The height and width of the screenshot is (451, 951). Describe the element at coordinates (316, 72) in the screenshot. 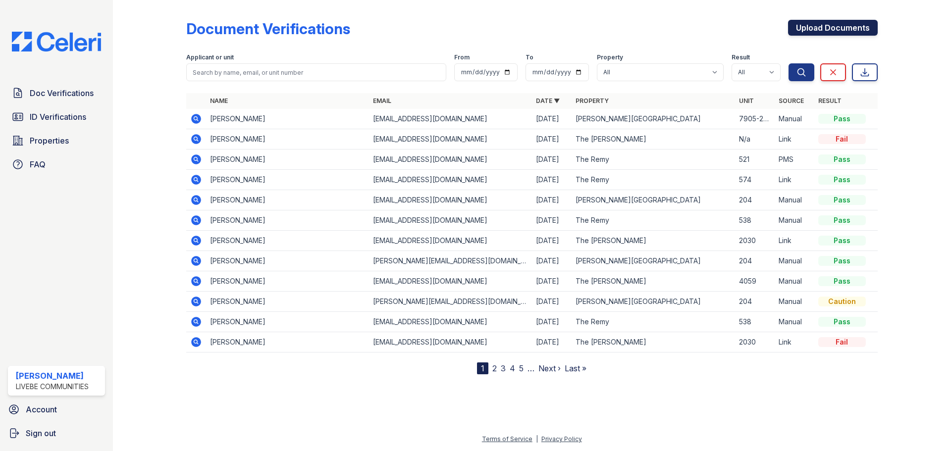

I see `input: Search by name, email, or unit number` at that location.